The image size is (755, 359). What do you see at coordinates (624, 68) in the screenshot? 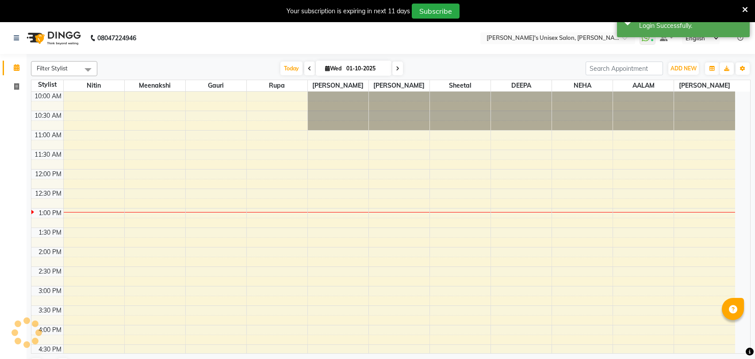
I see `input: Search Appointment` at bounding box center [624, 68].